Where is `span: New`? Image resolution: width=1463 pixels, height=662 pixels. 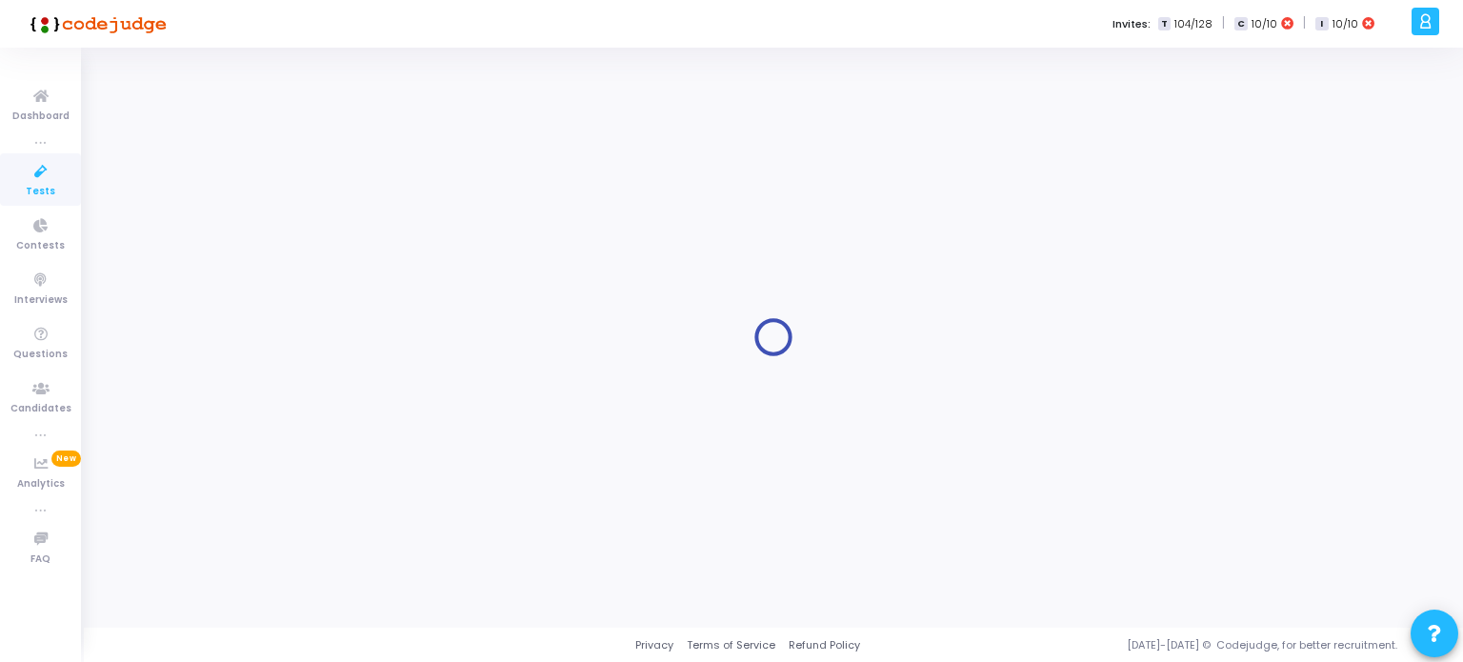
span: New is located at coordinates (66, 458).